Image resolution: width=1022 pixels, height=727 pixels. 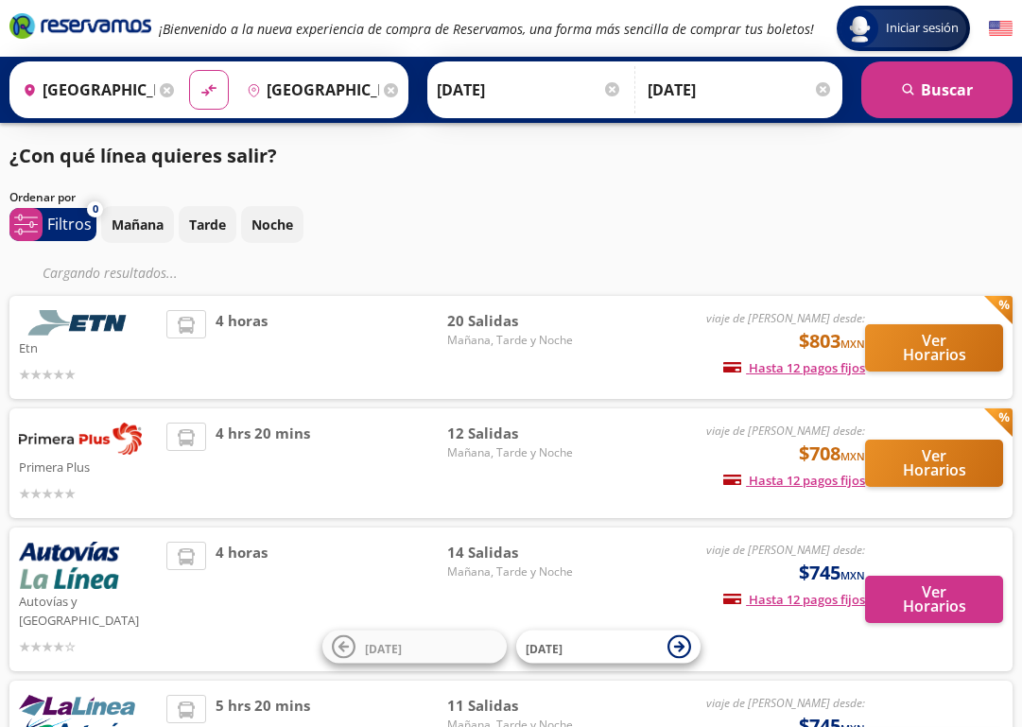 What do you see at coordinates (88, 466) in the screenshot?
I see `p: Primera Plus` at bounding box center [88, 466].